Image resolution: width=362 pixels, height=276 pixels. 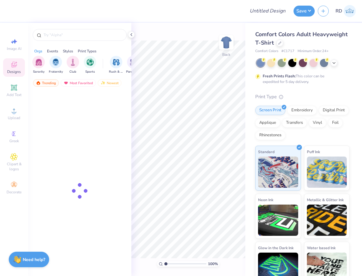 I want to click on div: Styles, so click(x=68, y=51).